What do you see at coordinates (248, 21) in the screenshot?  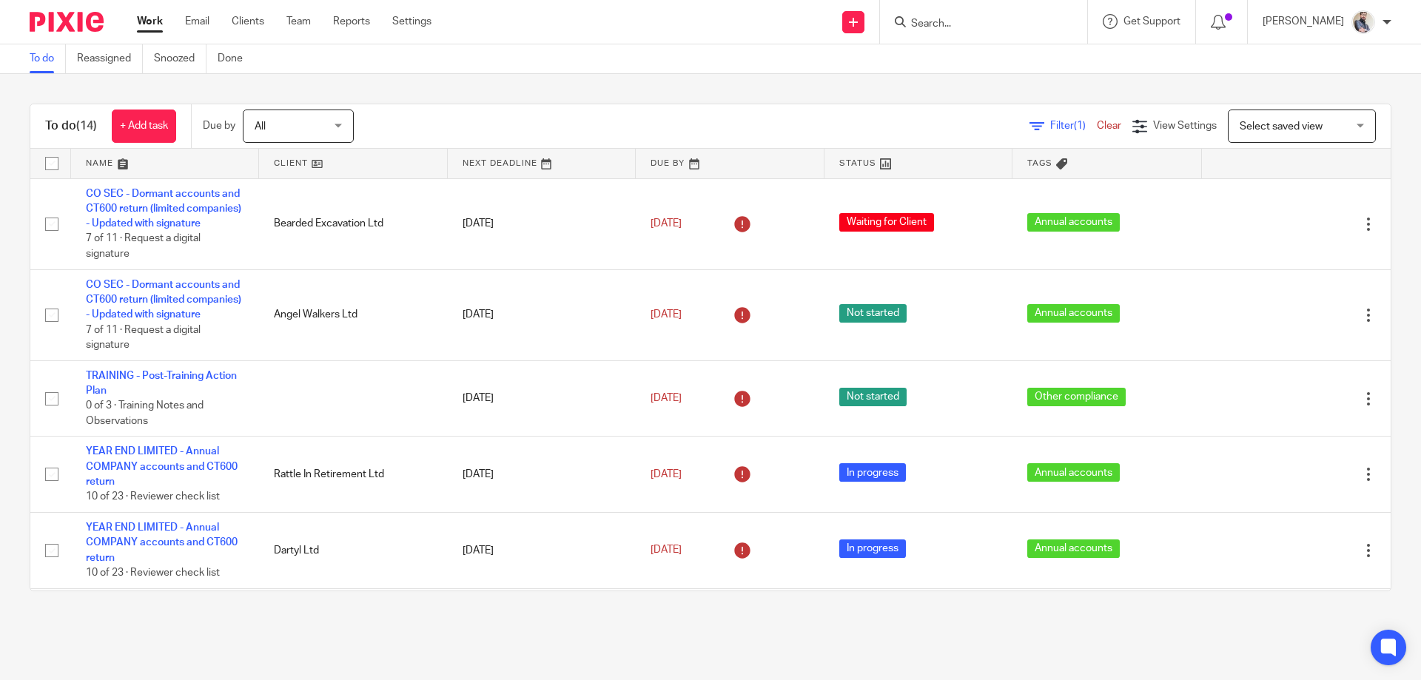 I see `a: Clients` at bounding box center [248, 21].